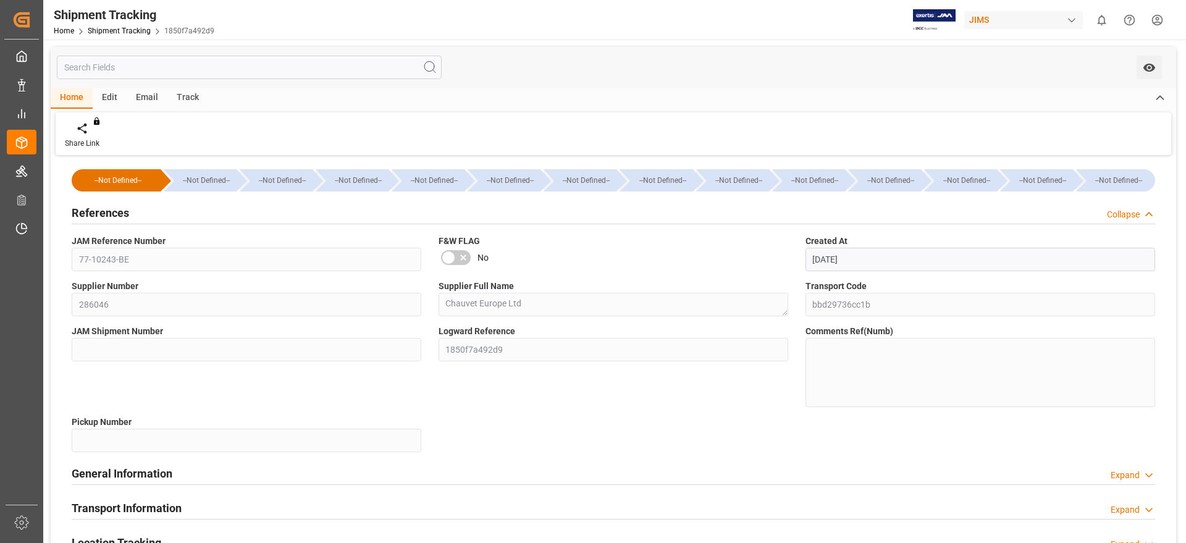  Describe the element at coordinates (836, 286) in the screenshot. I see `span: Transport Code` at that location.